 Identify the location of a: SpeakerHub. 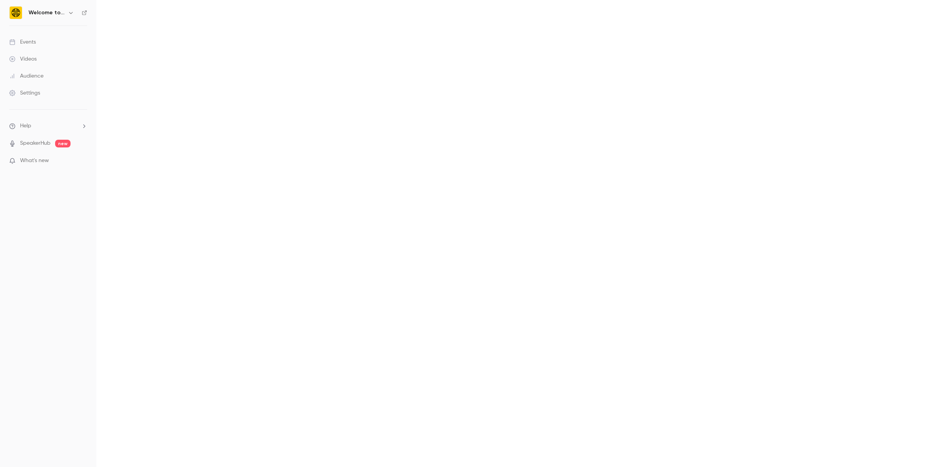
(35, 143).